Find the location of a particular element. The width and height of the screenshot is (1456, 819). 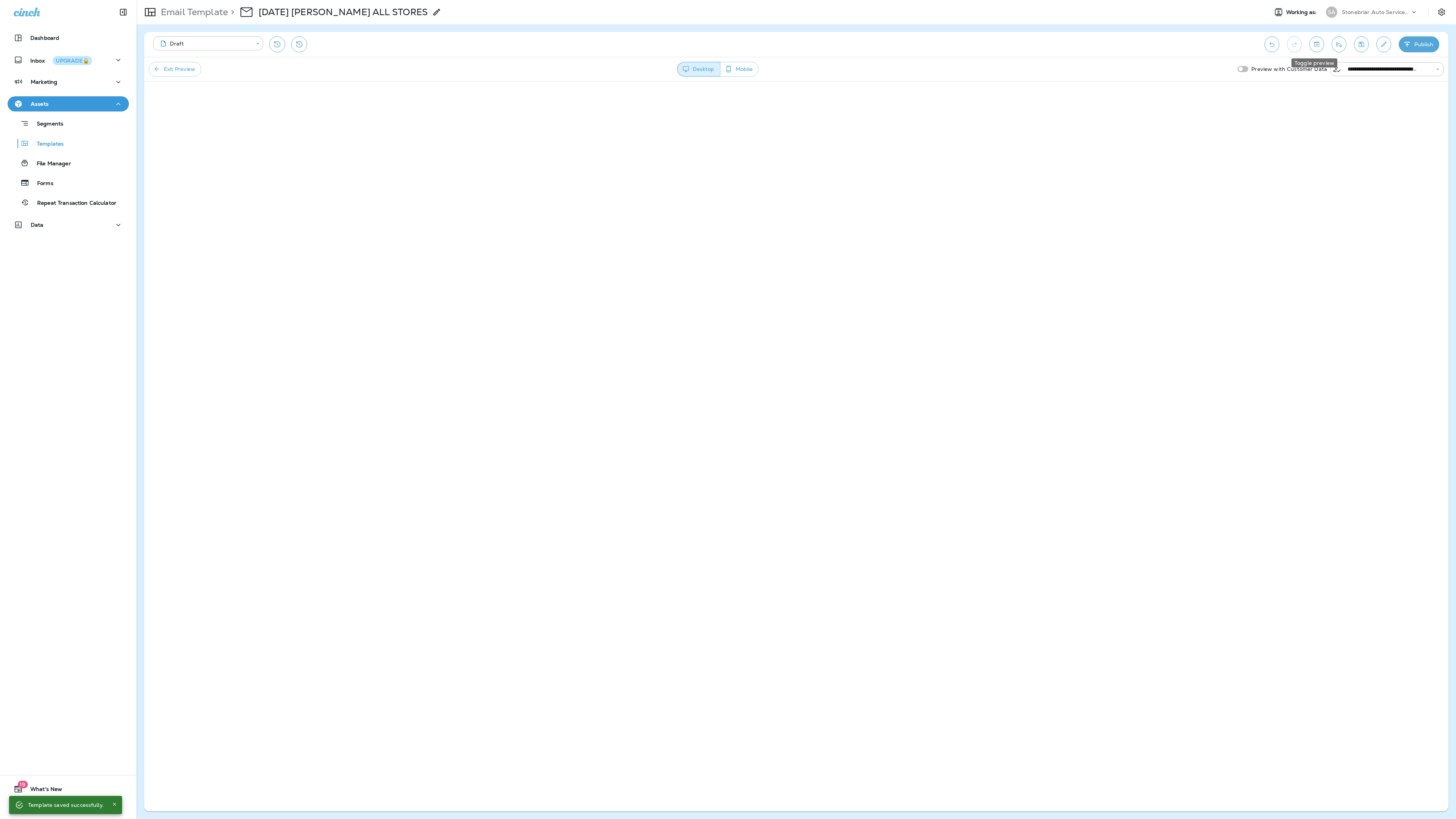

p: Repeat Transaction Calculator is located at coordinates (72, 203).